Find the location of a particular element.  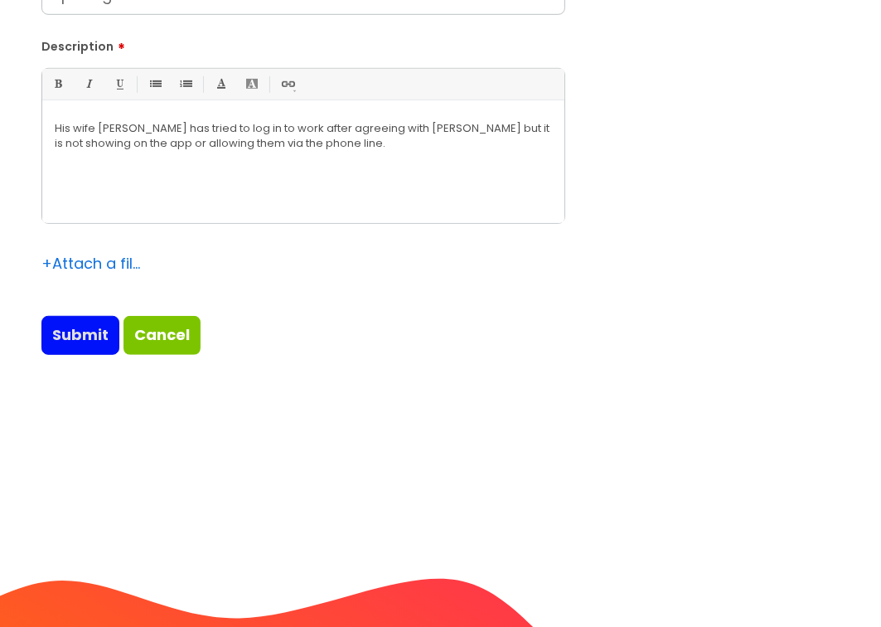

a: • Unordered List (Ctrl-Shift-7) is located at coordinates (154, 84).